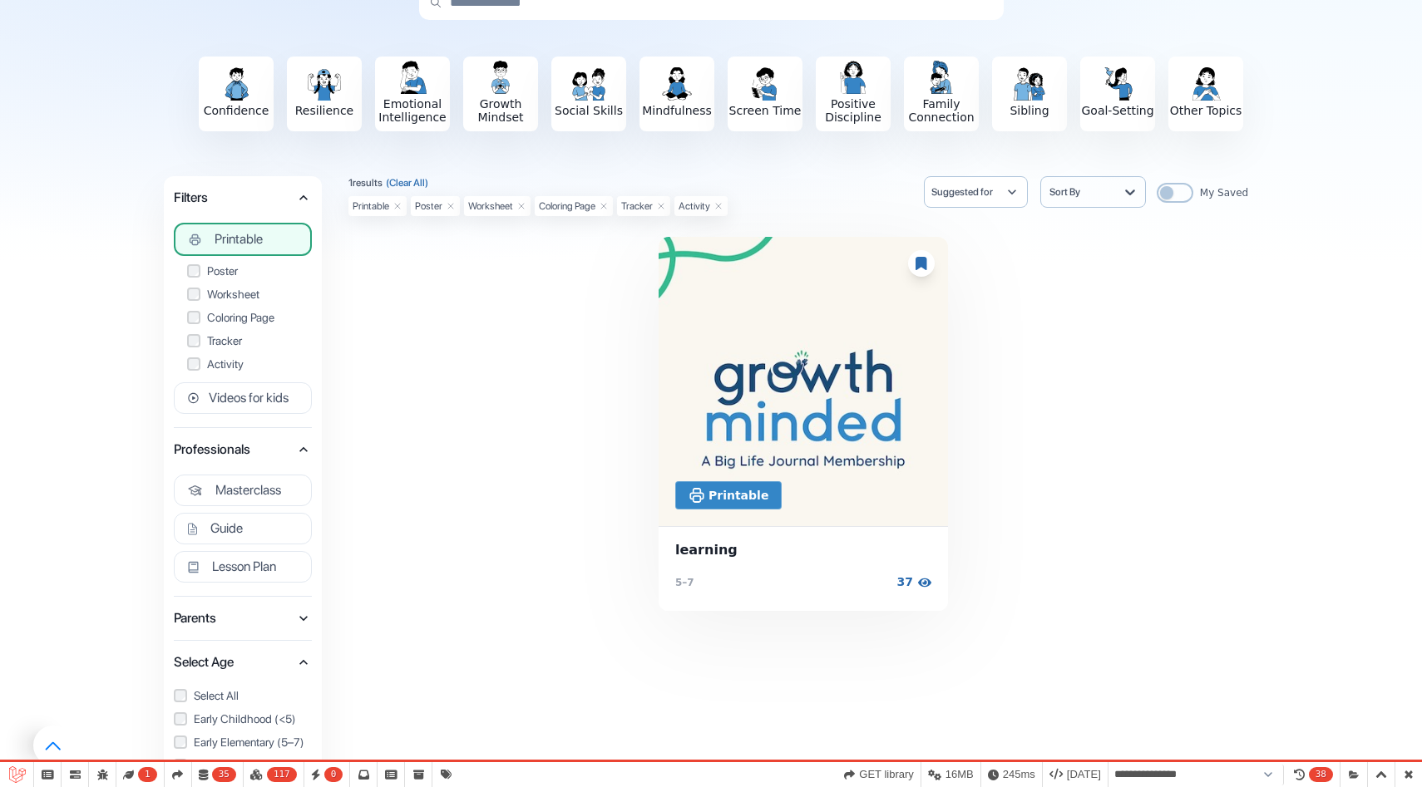  What do you see at coordinates (853, 77) in the screenshot?
I see `img: Positive Discipline` at bounding box center [853, 77].